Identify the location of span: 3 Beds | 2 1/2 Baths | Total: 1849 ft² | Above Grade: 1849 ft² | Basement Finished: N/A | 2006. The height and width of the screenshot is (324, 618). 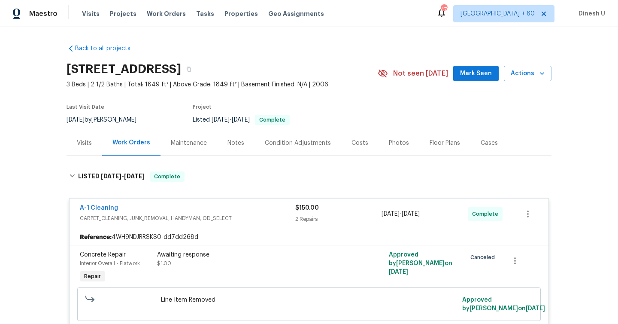
(222, 85).